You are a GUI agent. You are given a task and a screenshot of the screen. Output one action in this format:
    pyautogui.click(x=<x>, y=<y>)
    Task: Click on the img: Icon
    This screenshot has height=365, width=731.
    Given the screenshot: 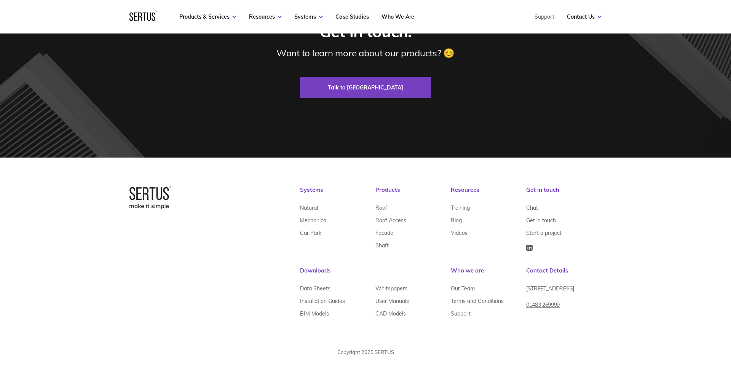 What is the action you would take?
    pyautogui.click(x=529, y=248)
    